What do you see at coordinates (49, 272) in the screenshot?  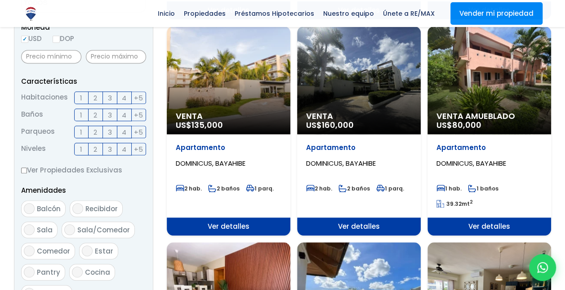 I see `span: Pantry` at bounding box center [49, 272].